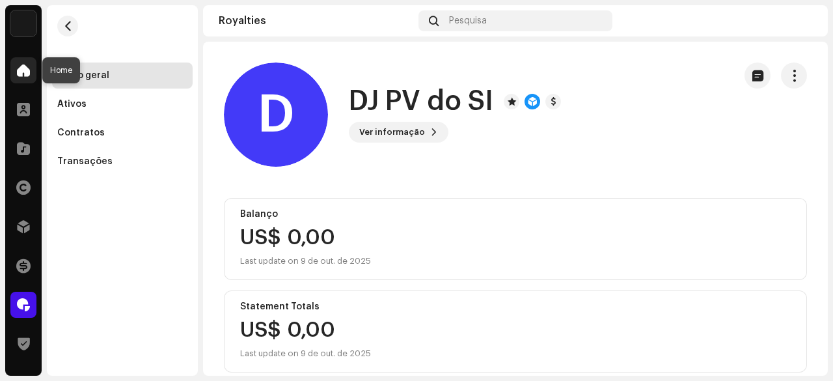  What do you see at coordinates (122, 76) in the screenshot?
I see `re-m-nav-item: Visão geral` at bounding box center [122, 76].